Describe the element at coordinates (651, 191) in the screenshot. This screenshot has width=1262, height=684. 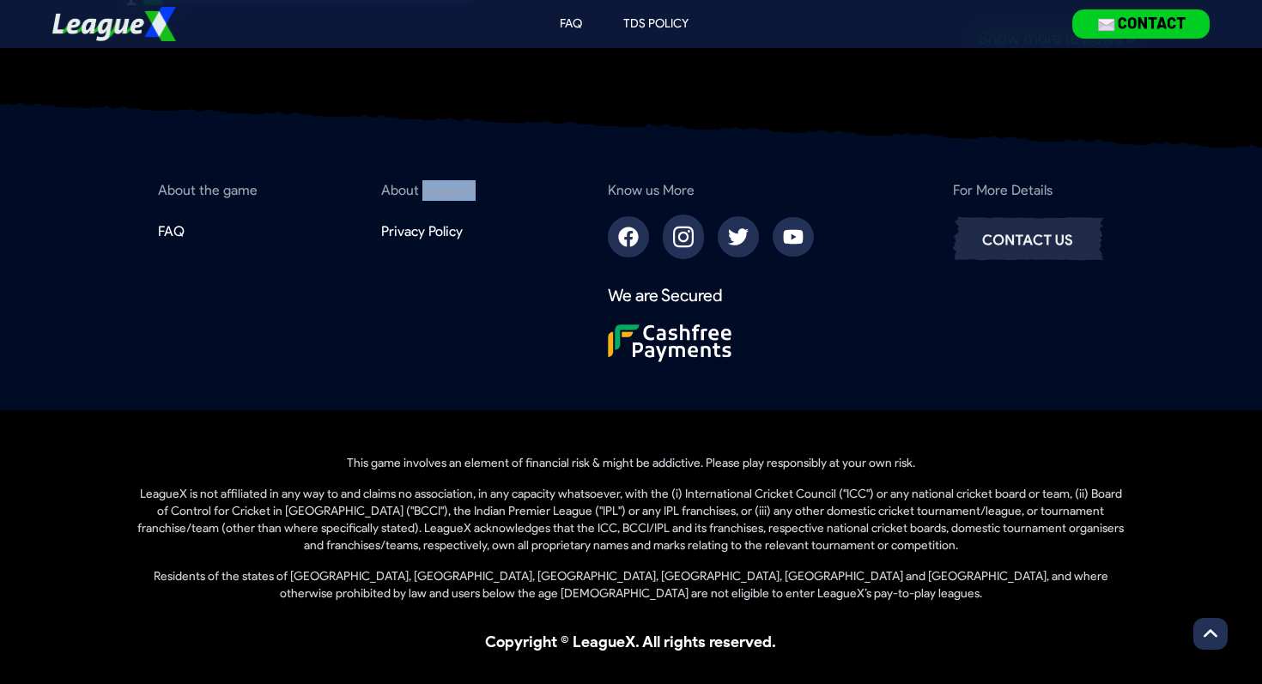
I see `h2: Know us More` at that location.